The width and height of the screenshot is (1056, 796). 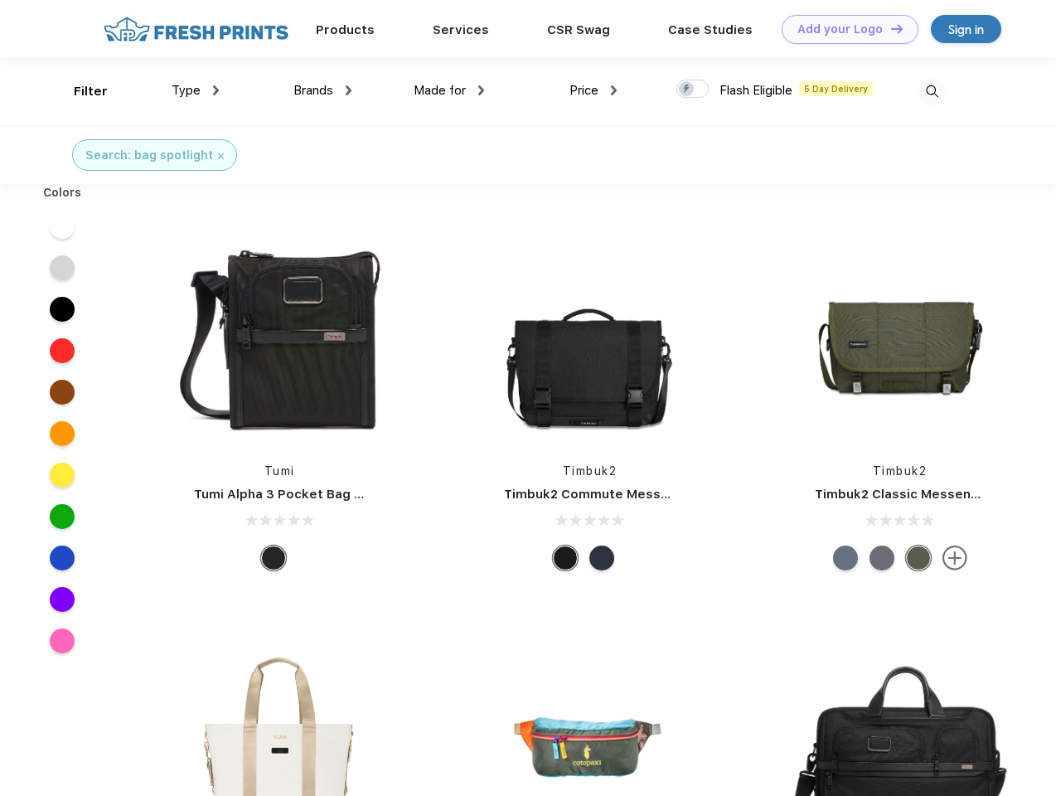 I want to click on div: Add your Logo, so click(x=839, y=29).